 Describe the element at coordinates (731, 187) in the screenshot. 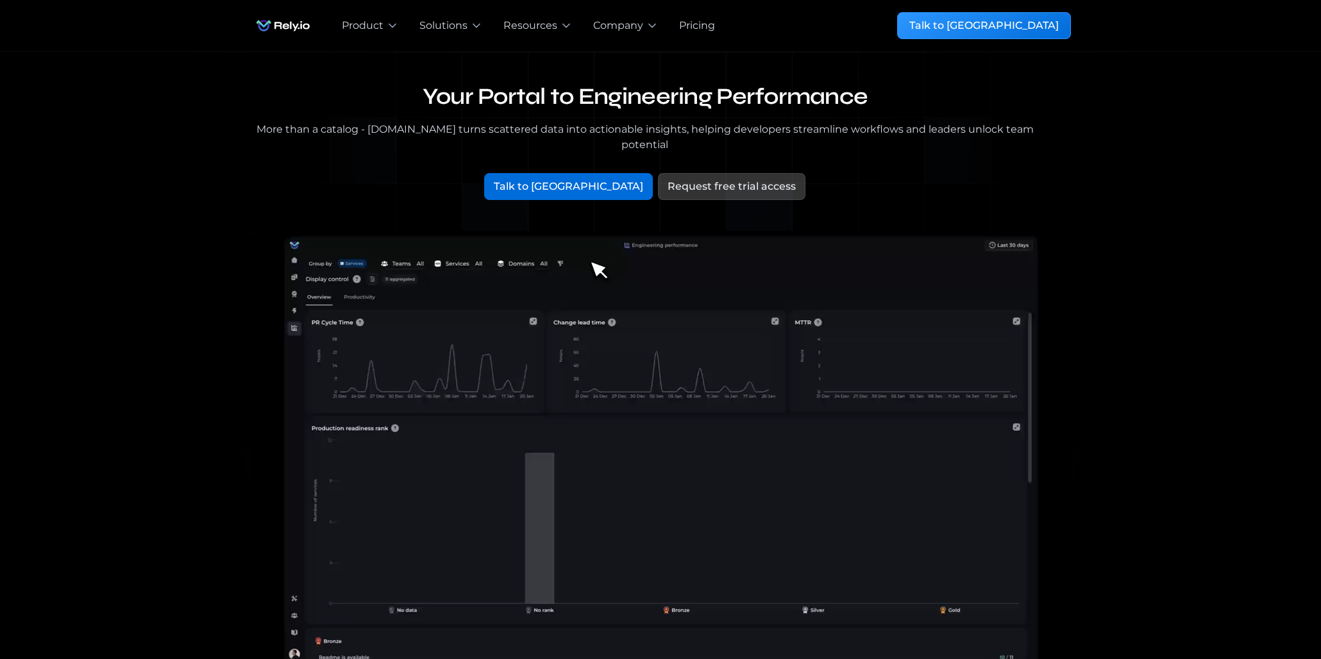

I see `div: Request free trial access` at that location.